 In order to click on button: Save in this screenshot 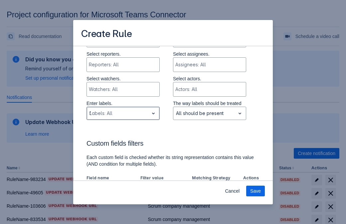, I will do `click(256, 191)`.